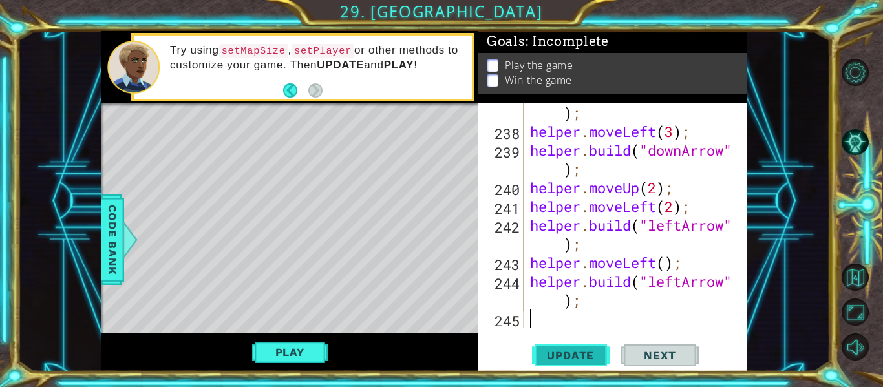 This screenshot has height=387, width=883. Describe the element at coordinates (316, 58) in the screenshot. I see `p: Try using , or other methods to customize your game. Then and !` at that location.